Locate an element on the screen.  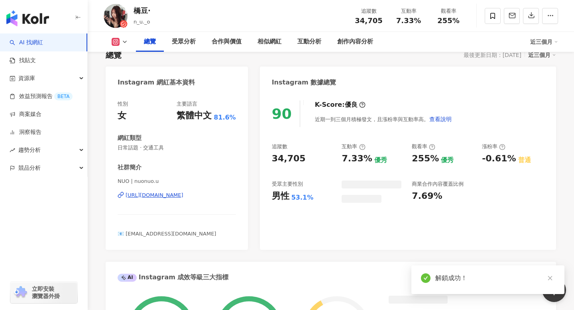
div: 社群簡介 is located at coordinates (130, 167).